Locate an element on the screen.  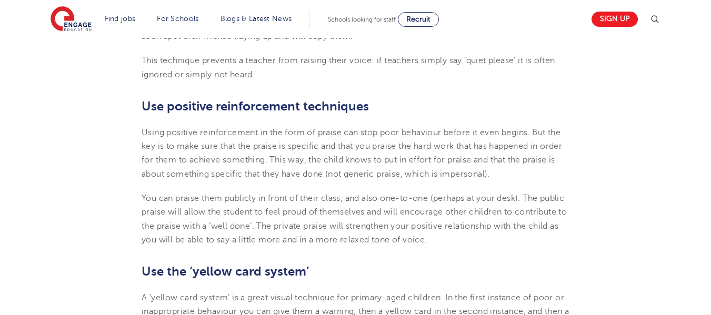
span: Use the ‘yellow card system’ is located at coordinates (225, 272).